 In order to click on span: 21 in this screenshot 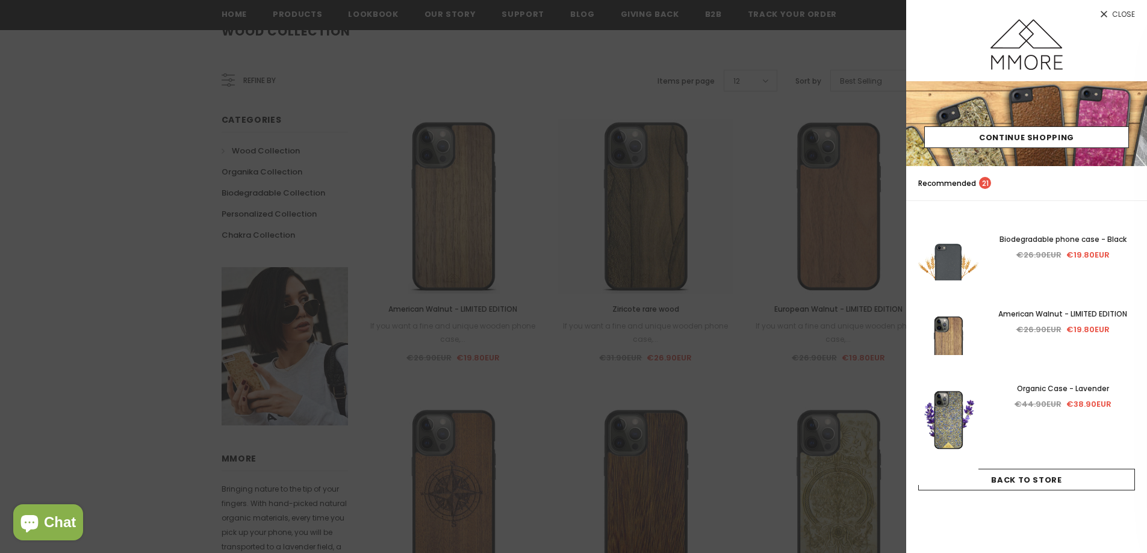, I will do `click(985, 183)`.